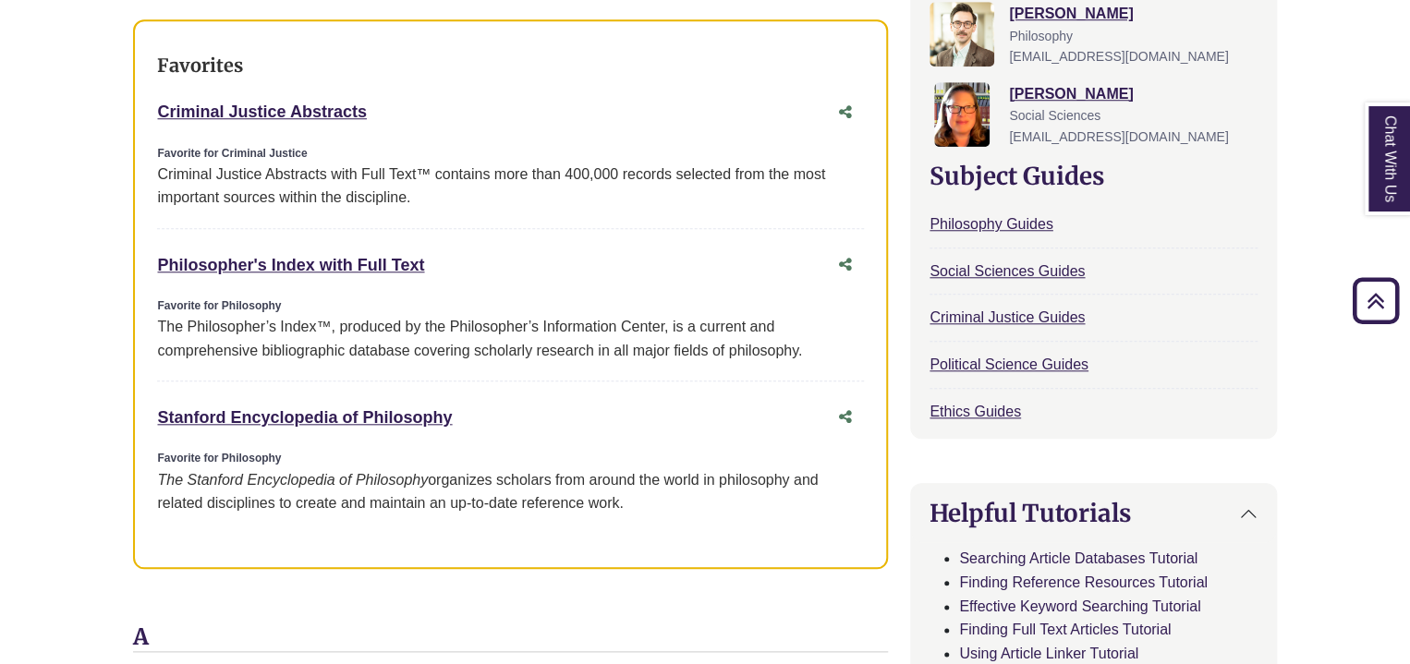 The image size is (1410, 664). What do you see at coordinates (510, 639) in the screenshot?
I see `h3: A` at bounding box center [510, 639].